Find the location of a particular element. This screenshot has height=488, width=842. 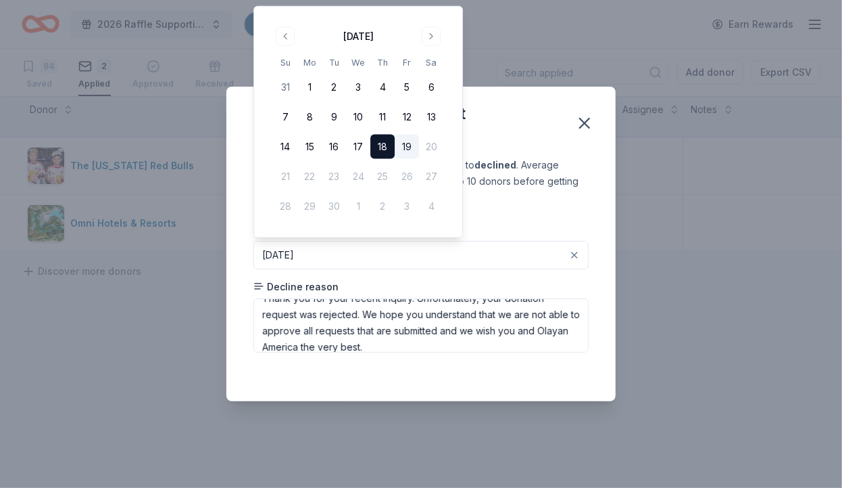

th: Wednesday is located at coordinates (358, 62).